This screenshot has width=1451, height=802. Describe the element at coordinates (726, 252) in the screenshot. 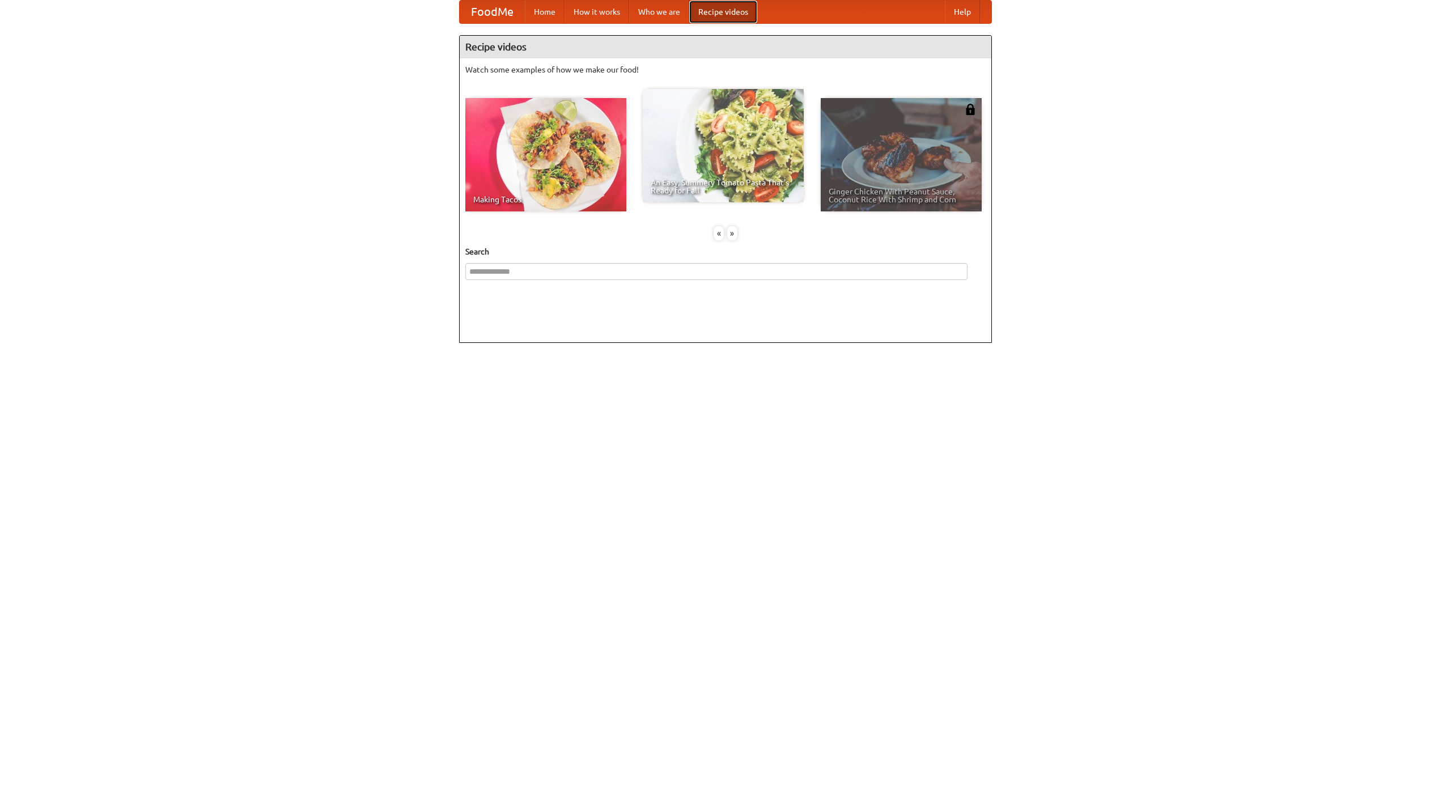

I see `h5: Search` at that location.